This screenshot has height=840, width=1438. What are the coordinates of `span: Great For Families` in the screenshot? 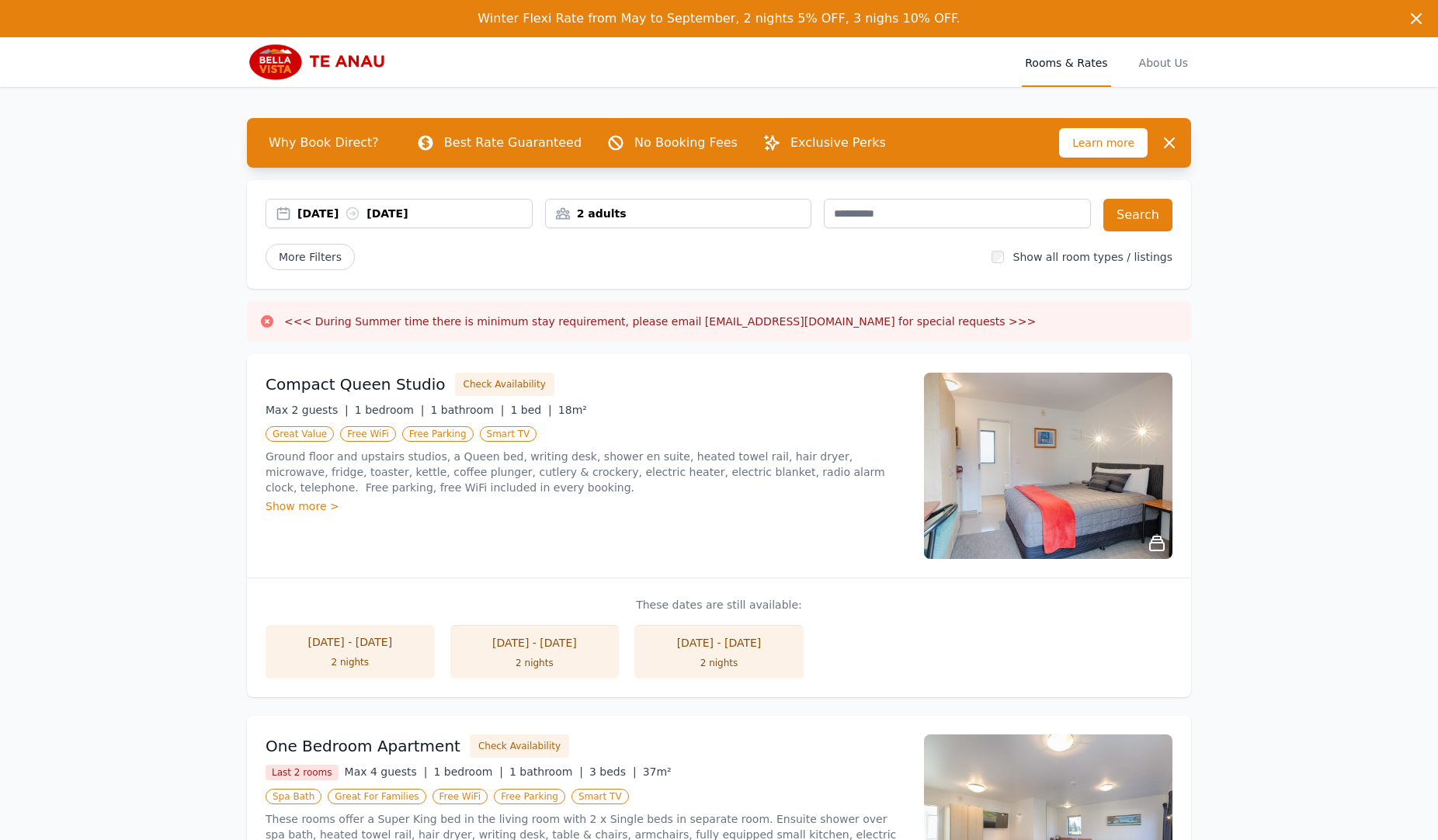 It's located at (376, 796).